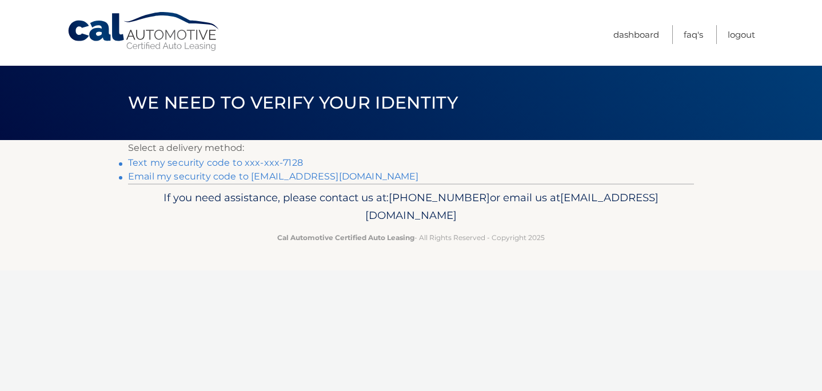 This screenshot has width=822, height=391. What do you see at coordinates (742, 34) in the screenshot?
I see `a: Logout` at bounding box center [742, 34].